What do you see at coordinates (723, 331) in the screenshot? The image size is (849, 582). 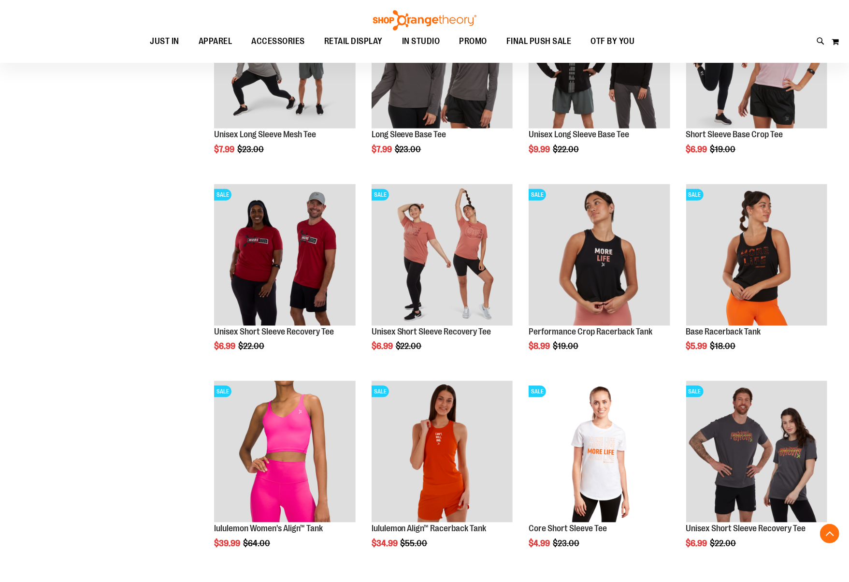 I see `a: Base Racerback Tank` at bounding box center [723, 331].